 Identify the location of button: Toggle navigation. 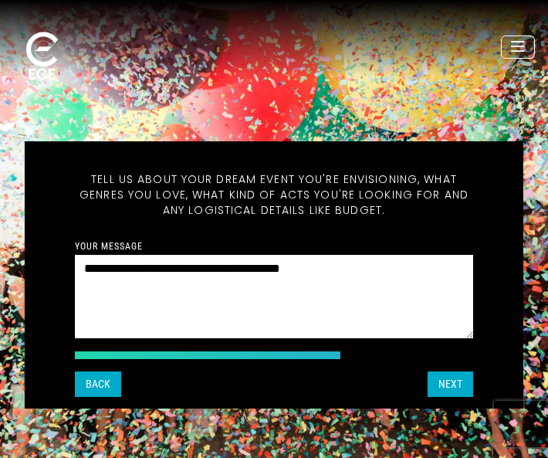
(518, 47).